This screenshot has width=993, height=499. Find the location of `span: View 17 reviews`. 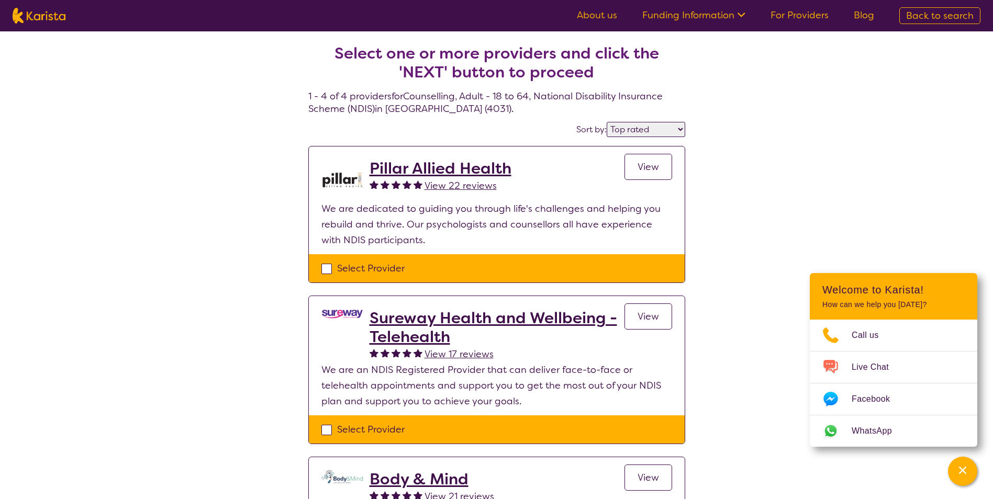

span: View 17 reviews is located at coordinates (459, 354).